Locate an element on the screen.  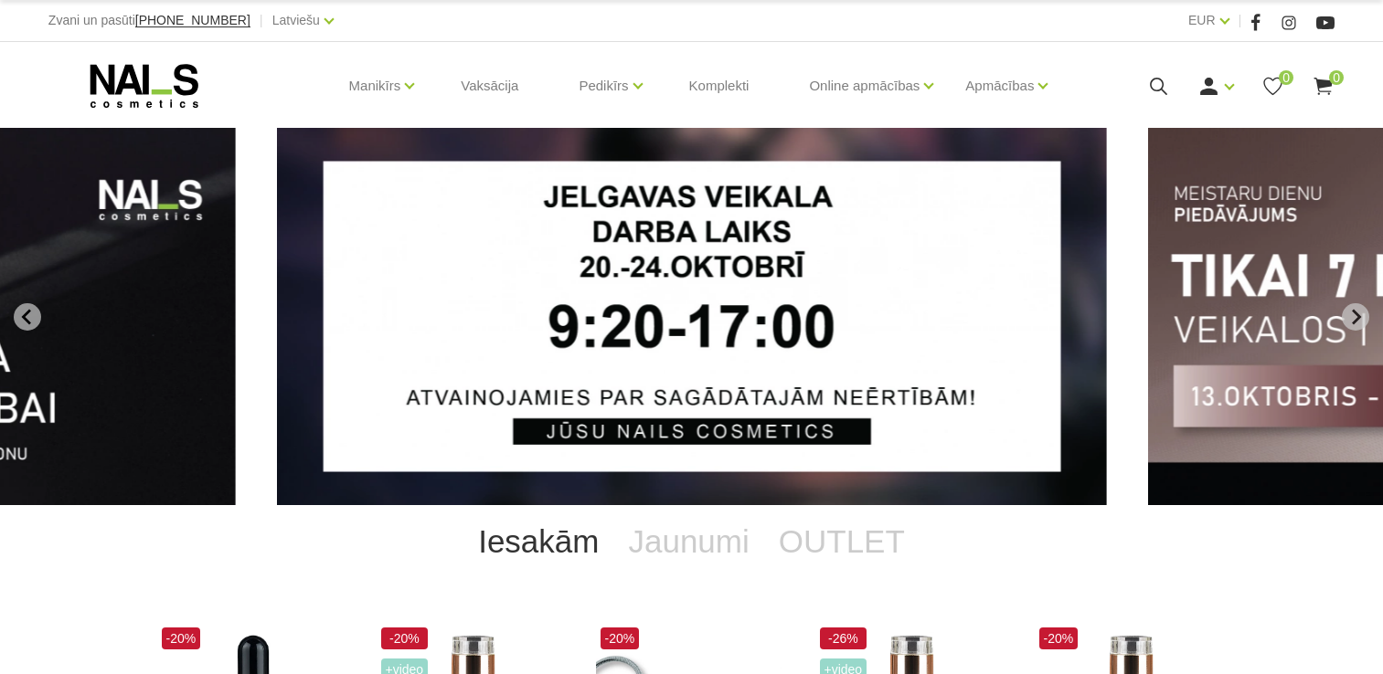
button: Next slide is located at coordinates (1355, 317).